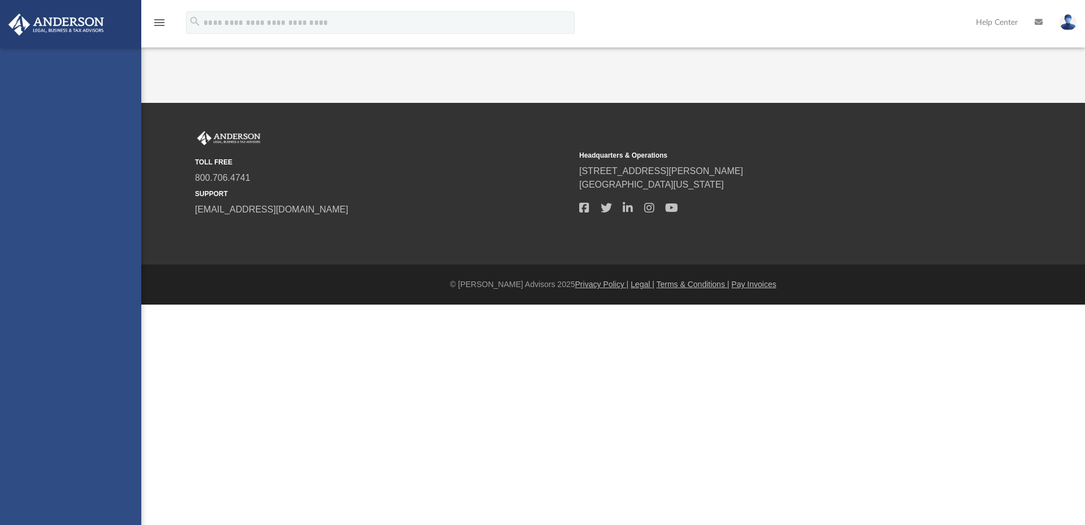 Image resolution: width=1085 pixels, height=525 pixels. Describe the element at coordinates (383, 162) in the screenshot. I see `small: TOLL FREE` at that location.